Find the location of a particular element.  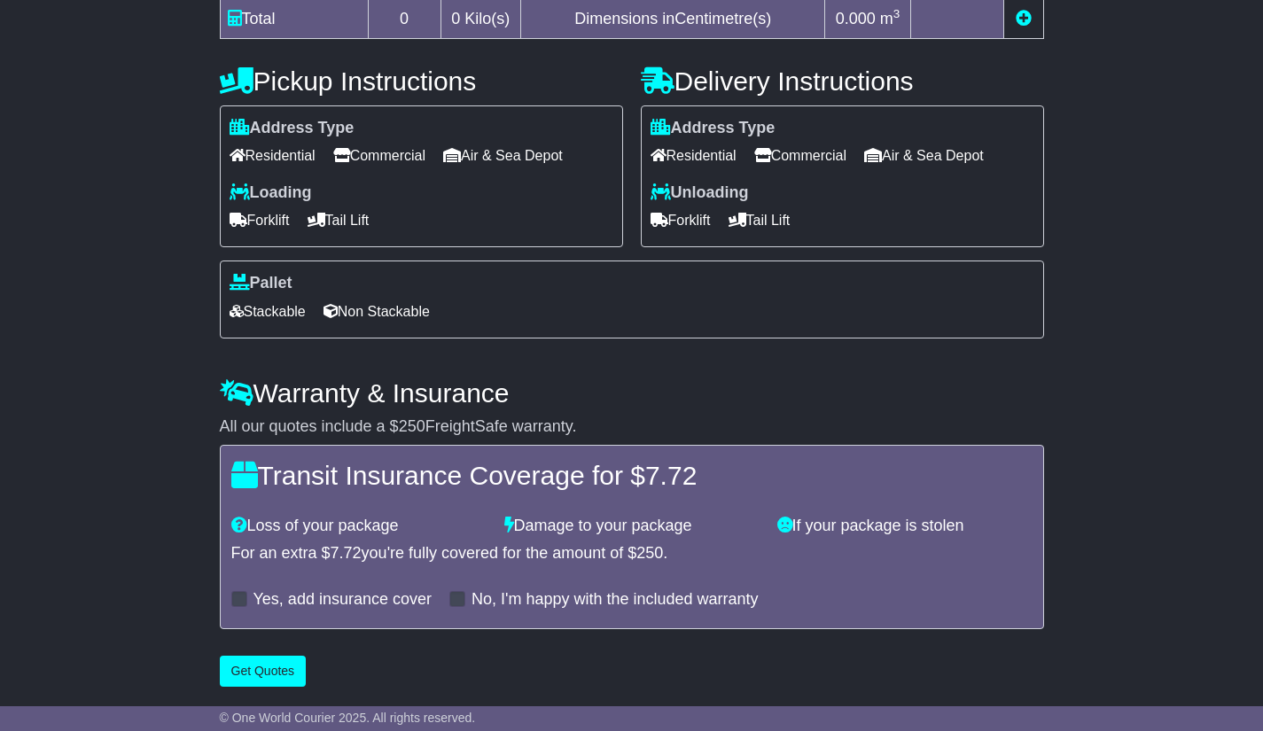

label: Pallet is located at coordinates (261, 284).